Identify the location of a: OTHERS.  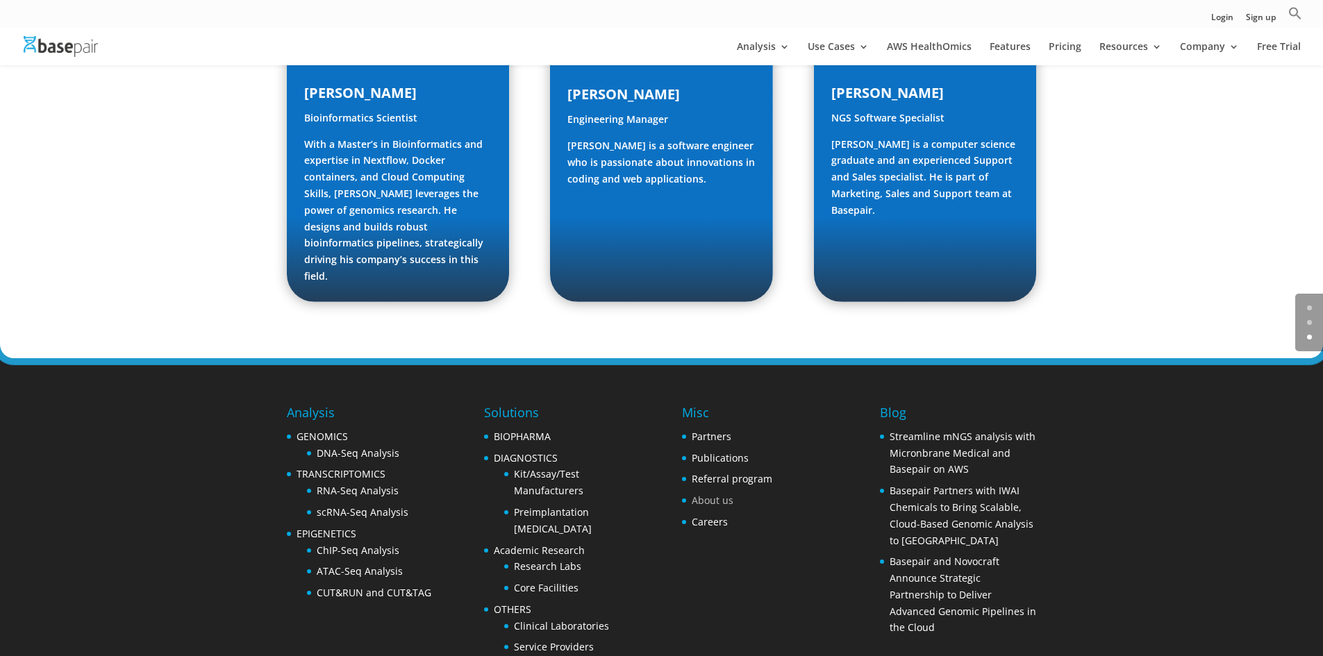
(512, 609).